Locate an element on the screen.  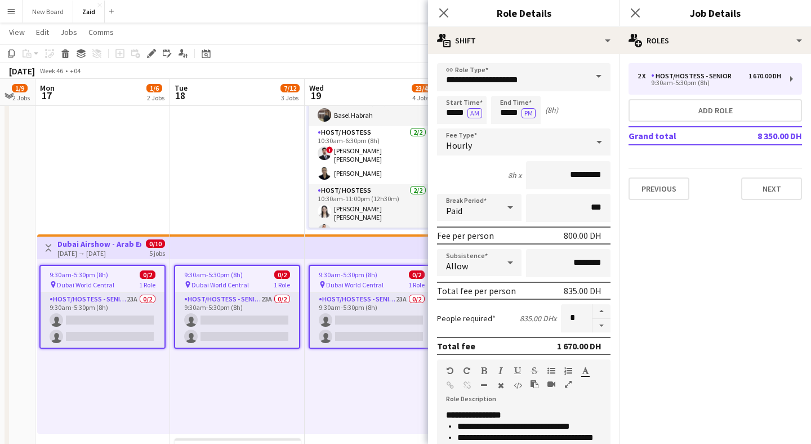
span: Jobs is located at coordinates (69, 32).